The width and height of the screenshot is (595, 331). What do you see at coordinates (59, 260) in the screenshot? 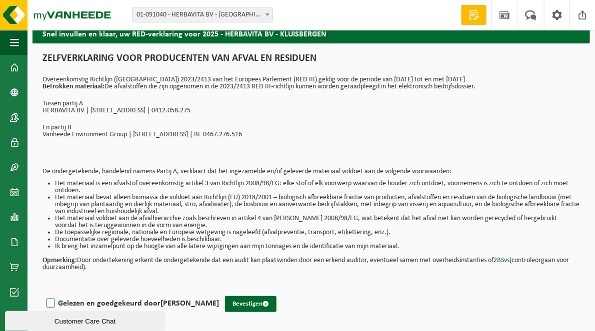
I see `strong: Opmerking:` at bounding box center [59, 260].